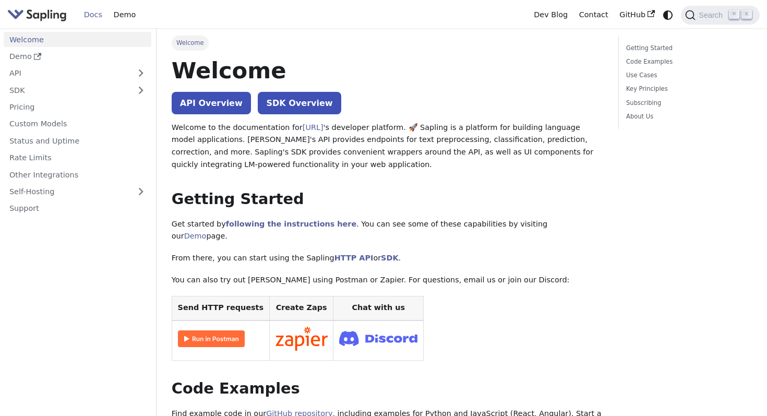 The image size is (767, 416). I want to click on button: Expand sidebar category 'API', so click(141, 73).